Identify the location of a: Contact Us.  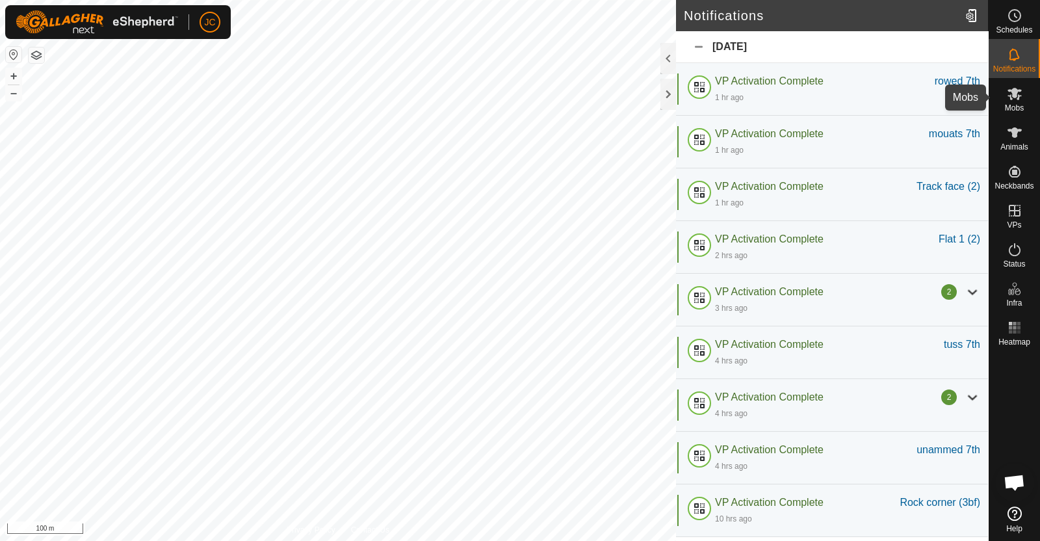
(370, 530).